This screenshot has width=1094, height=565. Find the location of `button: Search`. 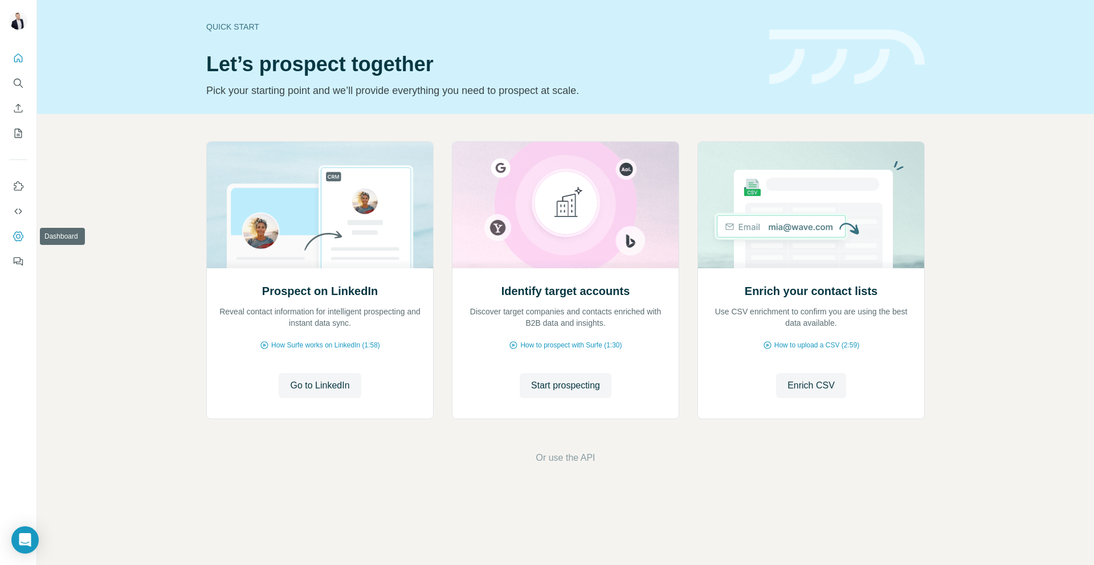

button: Search is located at coordinates (18, 83).